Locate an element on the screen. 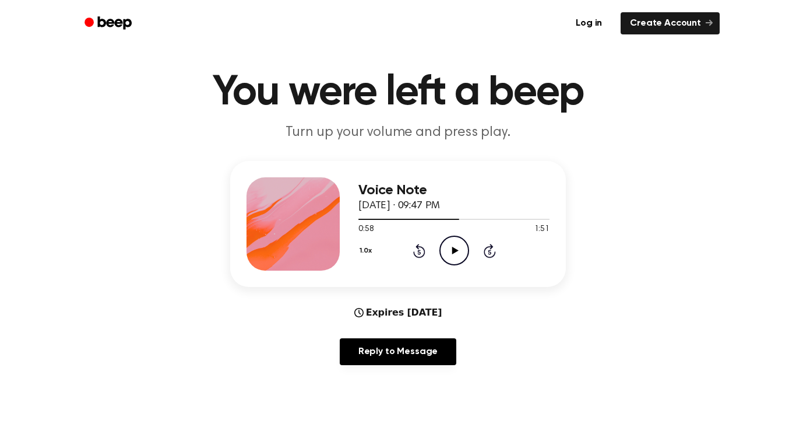 Image resolution: width=796 pixels, height=448 pixels. span: 0:58 is located at coordinates (366, 229).